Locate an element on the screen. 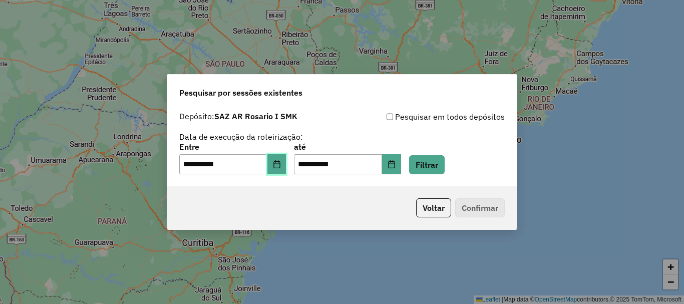 The image size is (684, 304). div: Pesquisar em todos depósitos is located at coordinates (423, 117).